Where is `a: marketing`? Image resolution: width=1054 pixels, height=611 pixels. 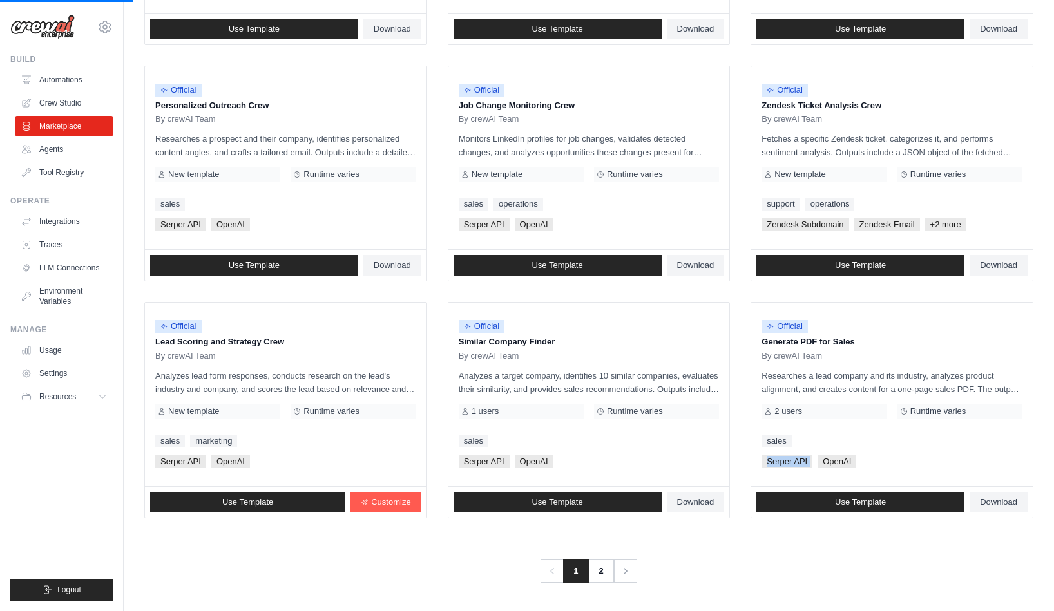 a: marketing is located at coordinates (213, 441).